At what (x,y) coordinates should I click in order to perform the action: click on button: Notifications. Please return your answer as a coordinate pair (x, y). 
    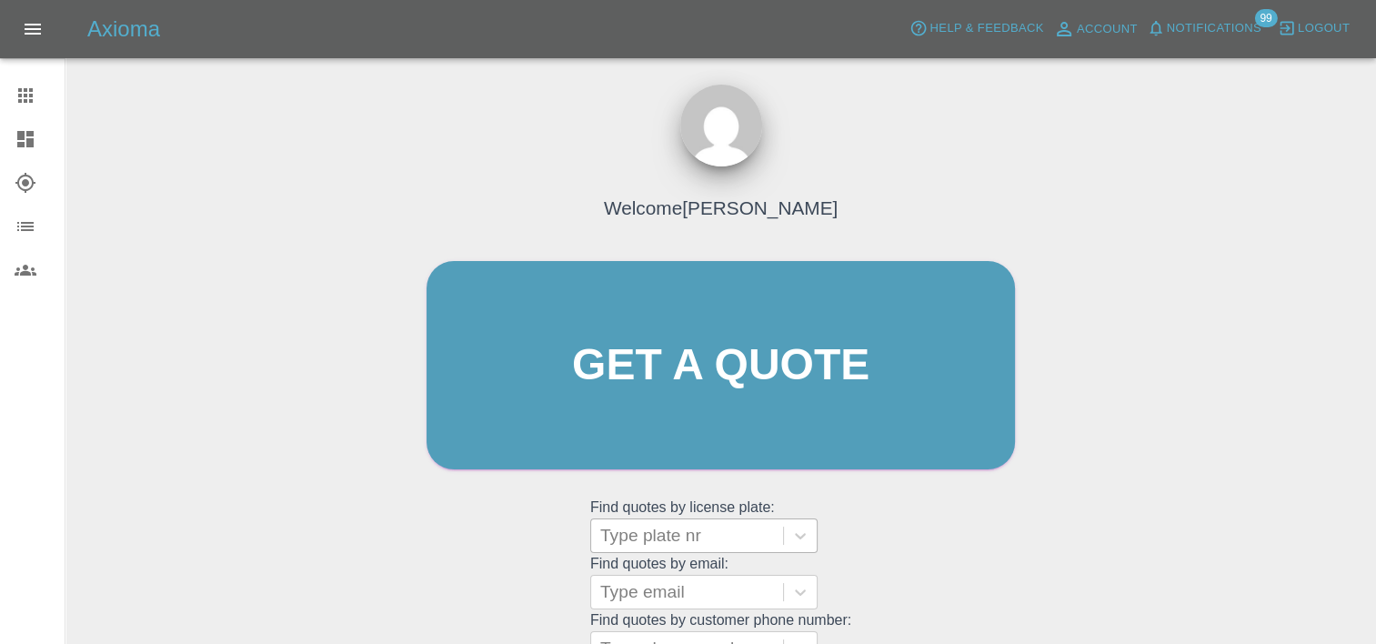
    Looking at the image, I should click on (1204, 28).